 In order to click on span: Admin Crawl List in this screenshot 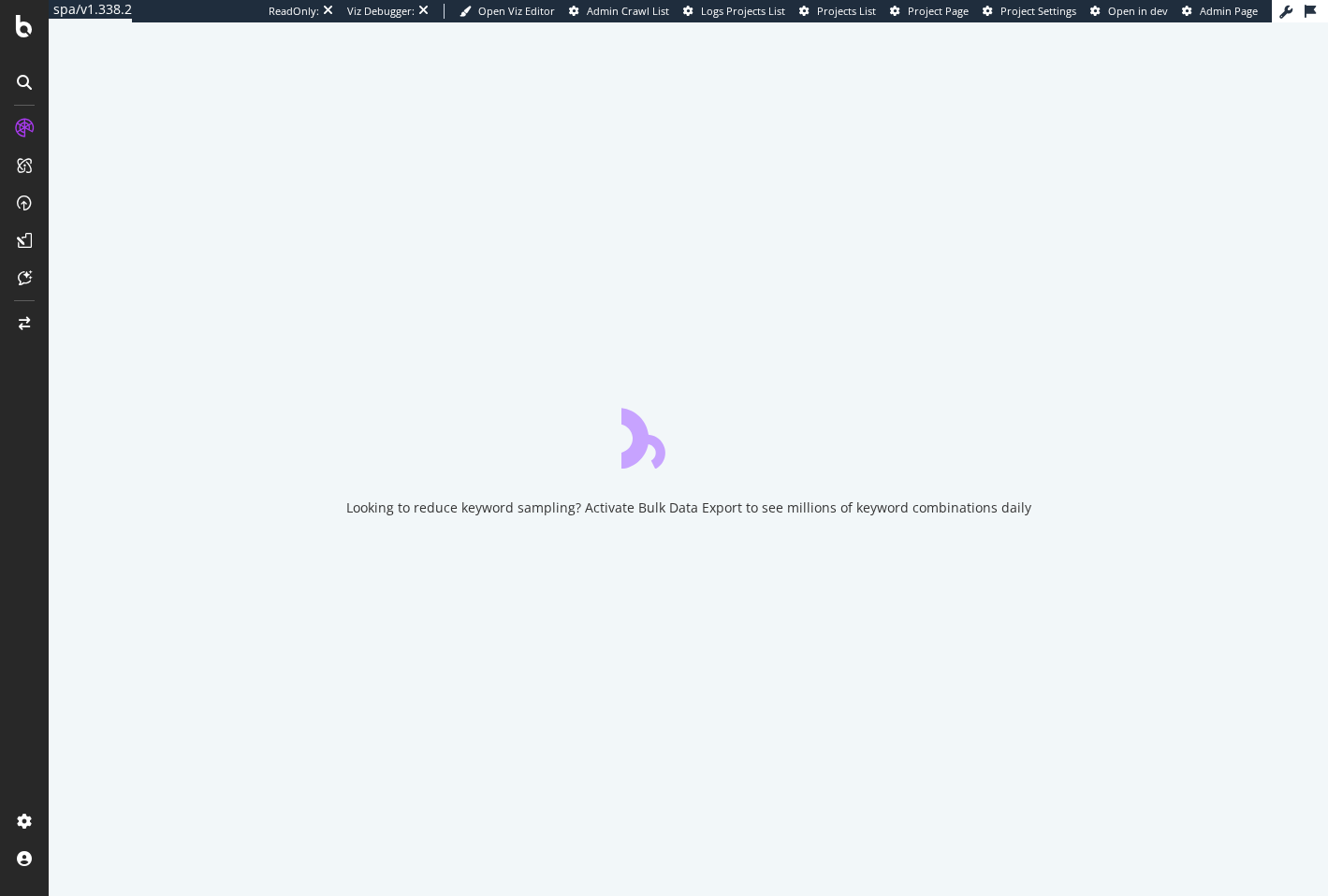, I will do `click(628, 11)`.